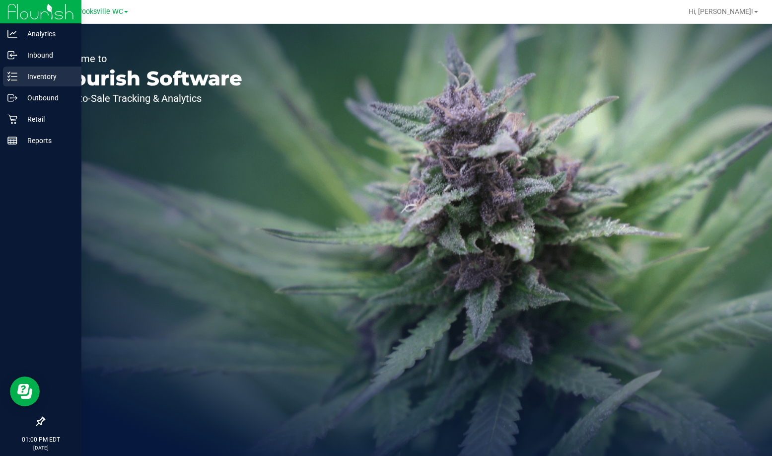 This screenshot has width=772, height=456. What do you see at coordinates (12, 119) in the screenshot?
I see `inline-svg: Retail` at bounding box center [12, 119].